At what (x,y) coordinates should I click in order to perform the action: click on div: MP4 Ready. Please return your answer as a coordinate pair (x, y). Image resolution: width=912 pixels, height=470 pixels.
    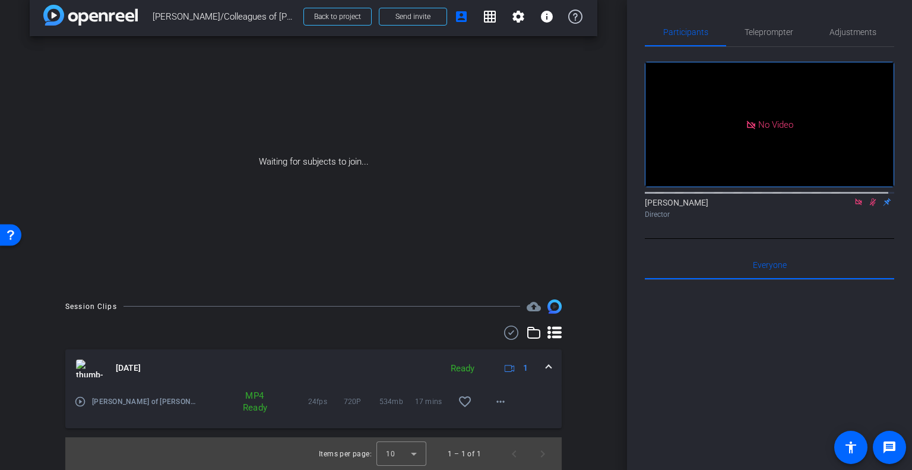
    Looking at the image, I should click on (253, 401).